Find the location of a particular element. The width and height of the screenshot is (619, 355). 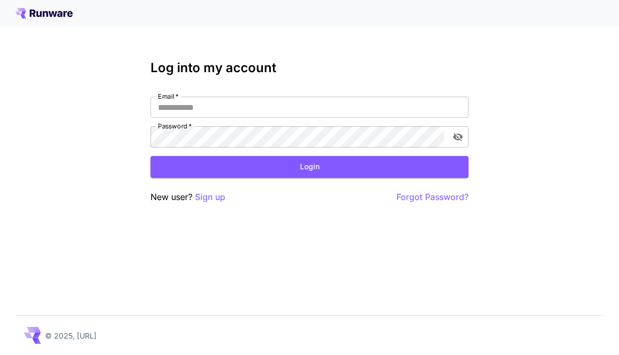

label: Password is located at coordinates (175, 126).